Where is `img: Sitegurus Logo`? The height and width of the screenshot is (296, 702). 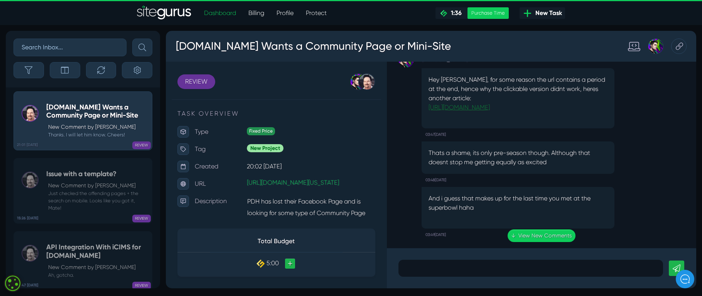
img: Sitegurus Logo is located at coordinates (164, 13).